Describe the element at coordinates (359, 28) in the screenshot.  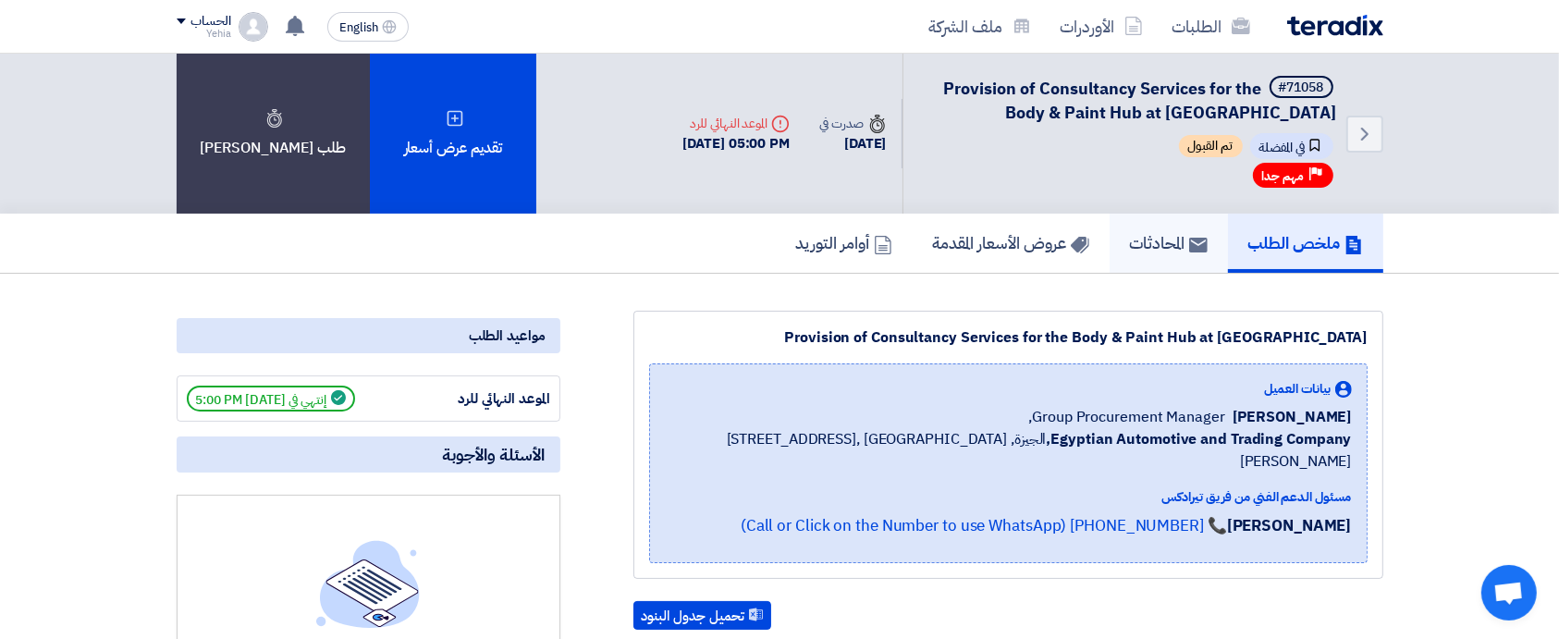
I see `span: English` at that location.